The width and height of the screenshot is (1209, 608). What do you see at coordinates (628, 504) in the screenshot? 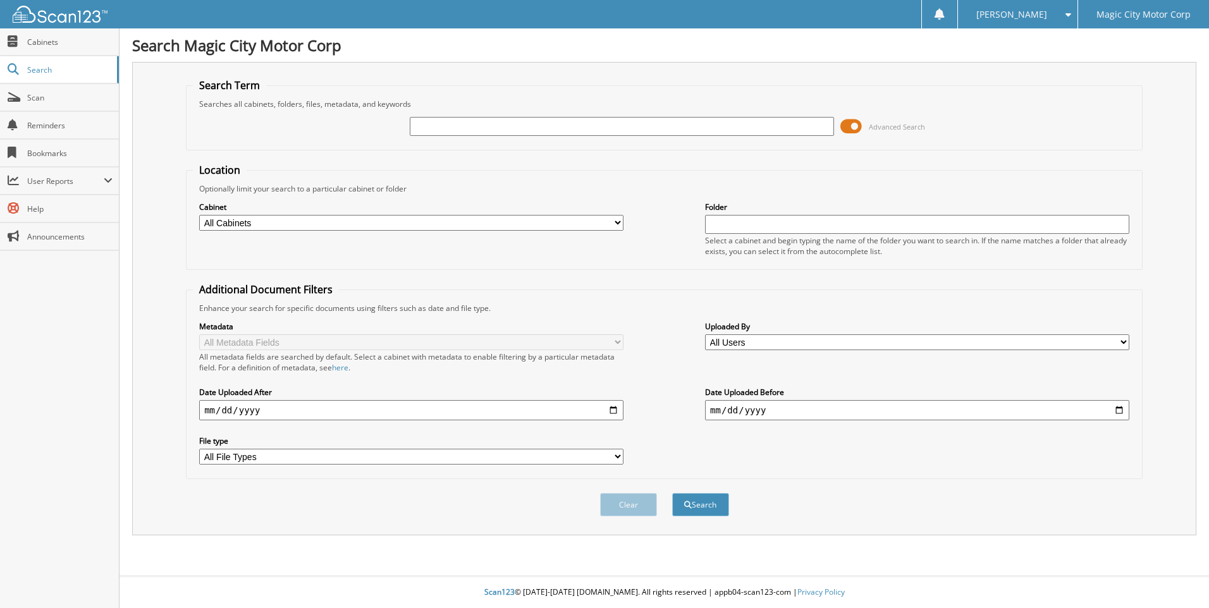
I see `button: Clear` at bounding box center [628, 504].